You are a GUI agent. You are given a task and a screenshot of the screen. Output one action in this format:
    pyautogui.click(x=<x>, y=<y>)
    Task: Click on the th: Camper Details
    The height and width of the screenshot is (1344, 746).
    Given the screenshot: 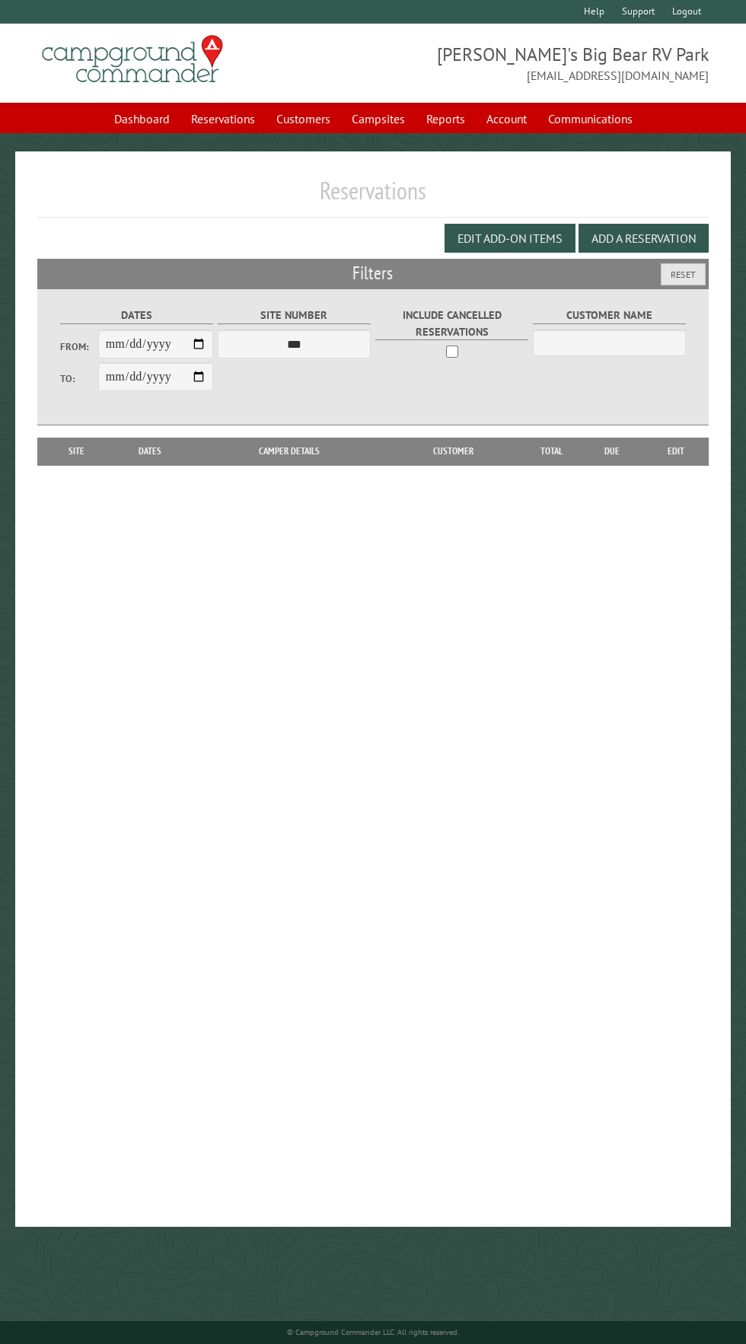 What is the action you would take?
    pyautogui.click(x=289, y=451)
    